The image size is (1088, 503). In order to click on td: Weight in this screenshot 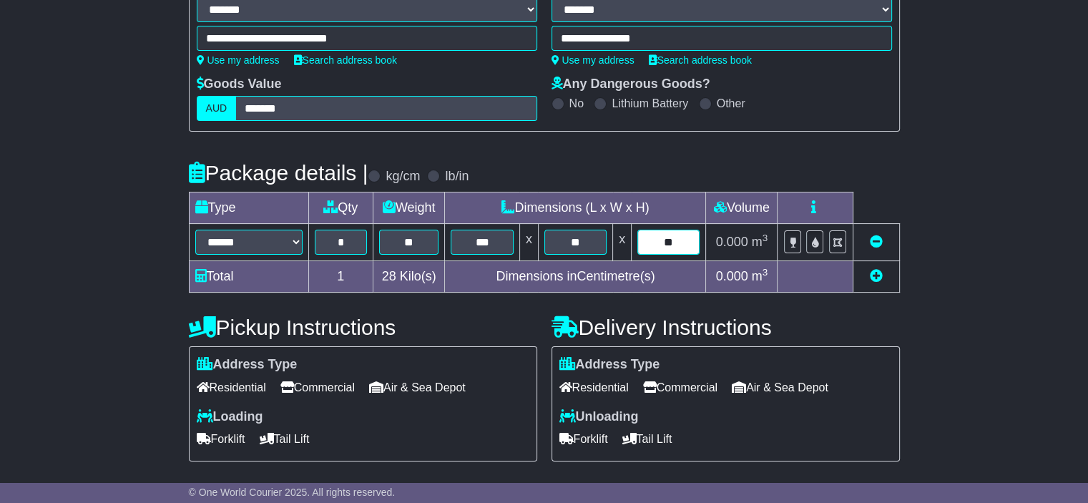, I will do `click(409, 208)`.